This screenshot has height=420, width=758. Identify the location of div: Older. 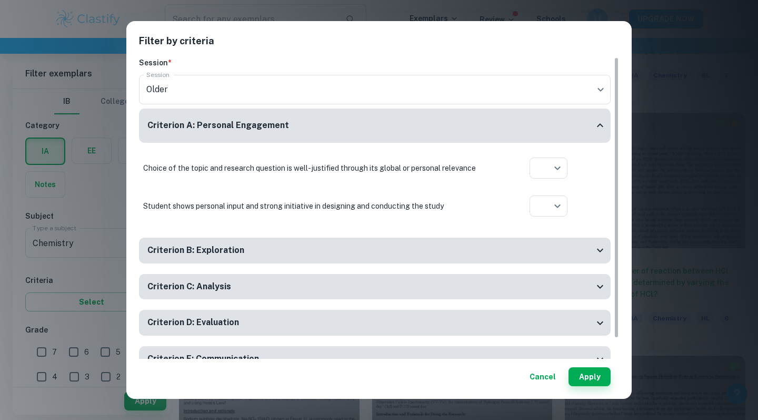
(375, 90).